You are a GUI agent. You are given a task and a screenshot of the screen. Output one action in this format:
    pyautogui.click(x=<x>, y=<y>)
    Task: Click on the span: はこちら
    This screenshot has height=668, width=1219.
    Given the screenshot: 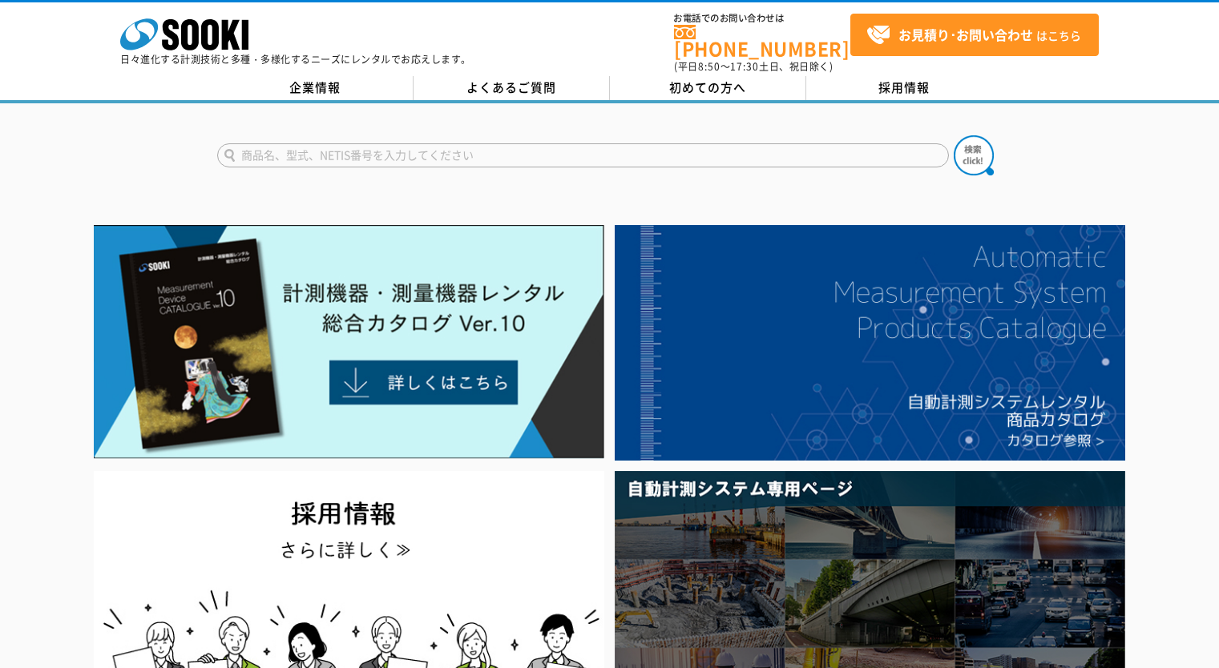 What is the action you would take?
    pyautogui.click(x=973, y=35)
    